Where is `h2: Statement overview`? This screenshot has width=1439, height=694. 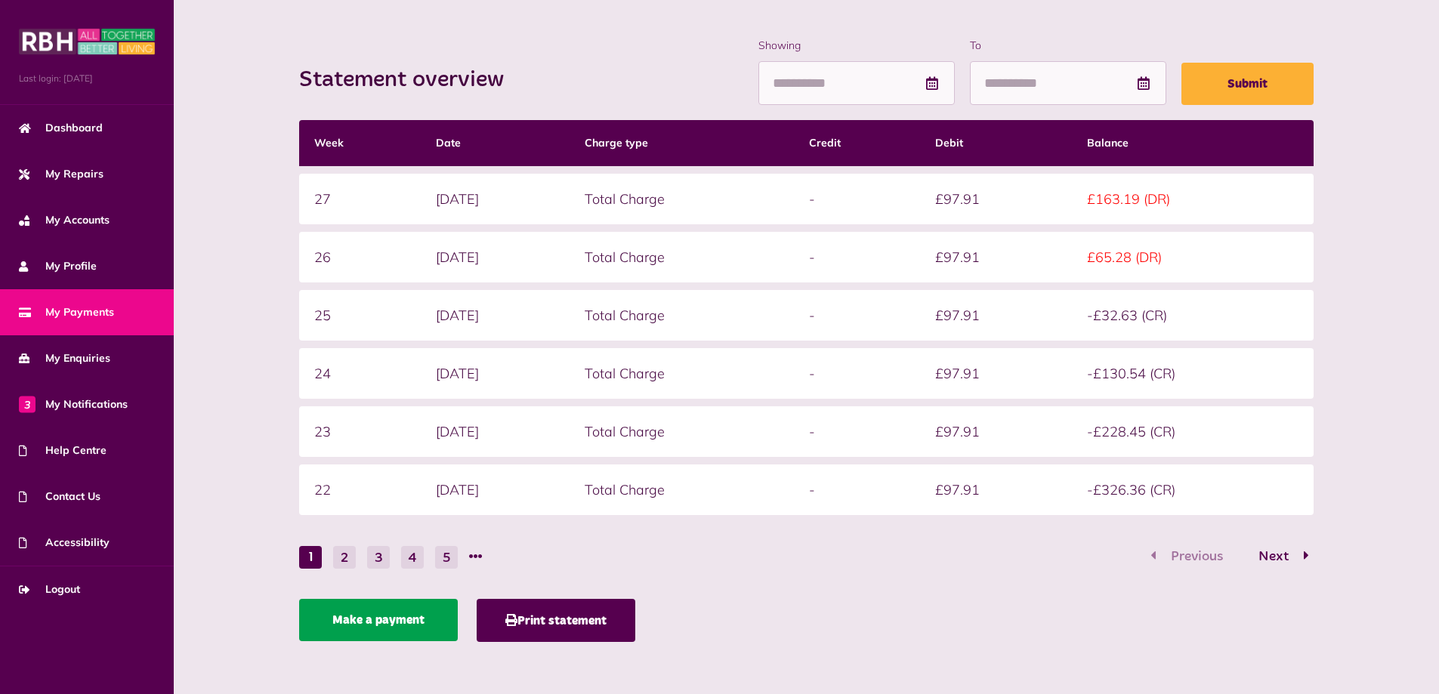 h2: Statement overview is located at coordinates (409, 80).